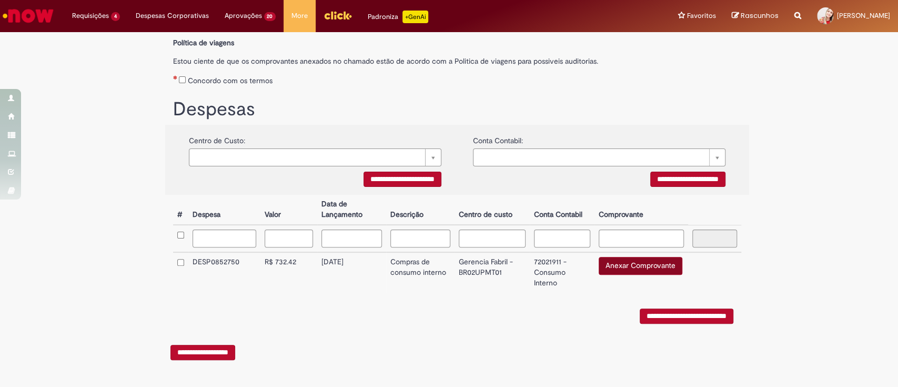 The image size is (898, 387). I want to click on span: Aprovações, so click(243, 16).